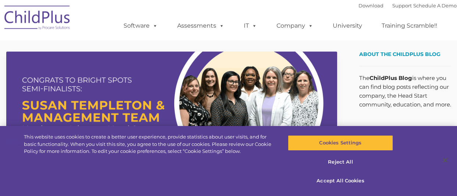  I want to click on a: Support, so click(402, 6).